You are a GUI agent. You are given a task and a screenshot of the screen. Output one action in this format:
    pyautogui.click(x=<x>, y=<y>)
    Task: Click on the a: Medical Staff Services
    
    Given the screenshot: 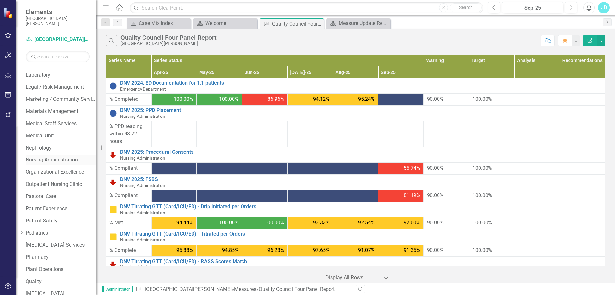 What is the action you would take?
    pyautogui.click(x=61, y=123)
    